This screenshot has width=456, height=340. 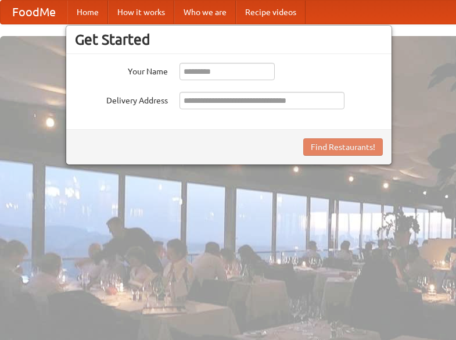 What do you see at coordinates (141, 12) in the screenshot?
I see `a: How it works` at bounding box center [141, 12].